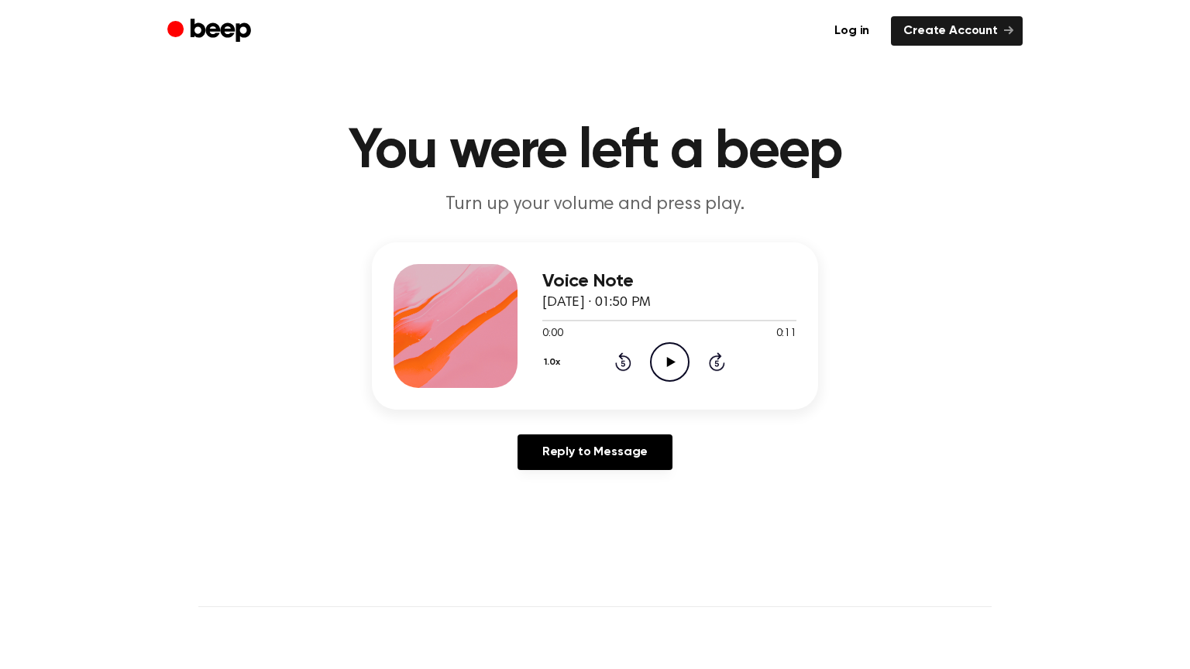 This screenshot has width=1190, height=669. I want to click on a: Reply to Message, so click(595, 452).